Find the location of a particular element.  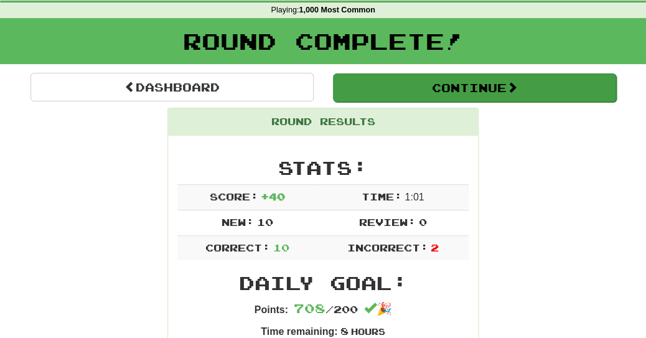

span: / 200 is located at coordinates (325, 308).